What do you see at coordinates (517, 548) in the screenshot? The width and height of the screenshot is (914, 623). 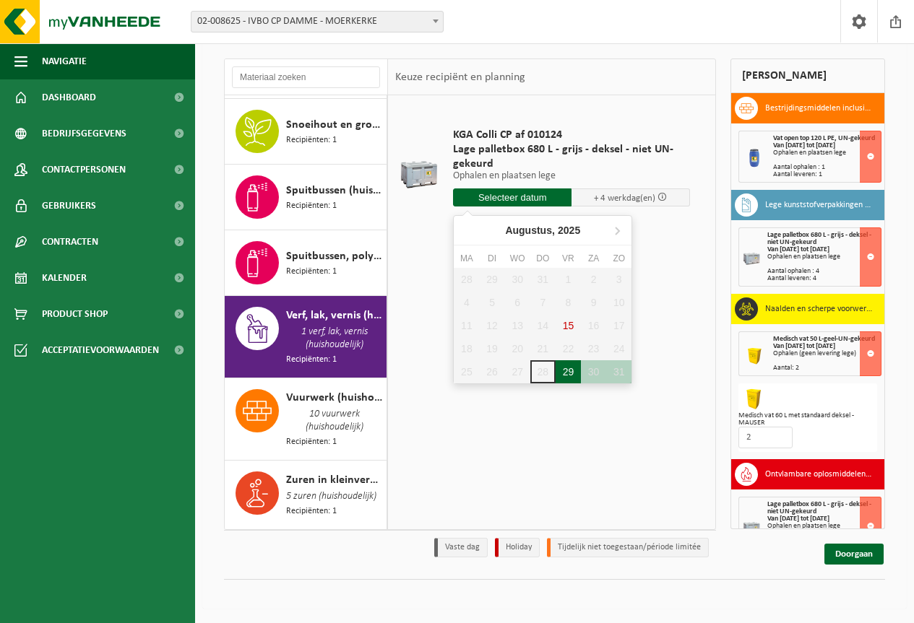 I see `li: Holiday` at bounding box center [517, 548].